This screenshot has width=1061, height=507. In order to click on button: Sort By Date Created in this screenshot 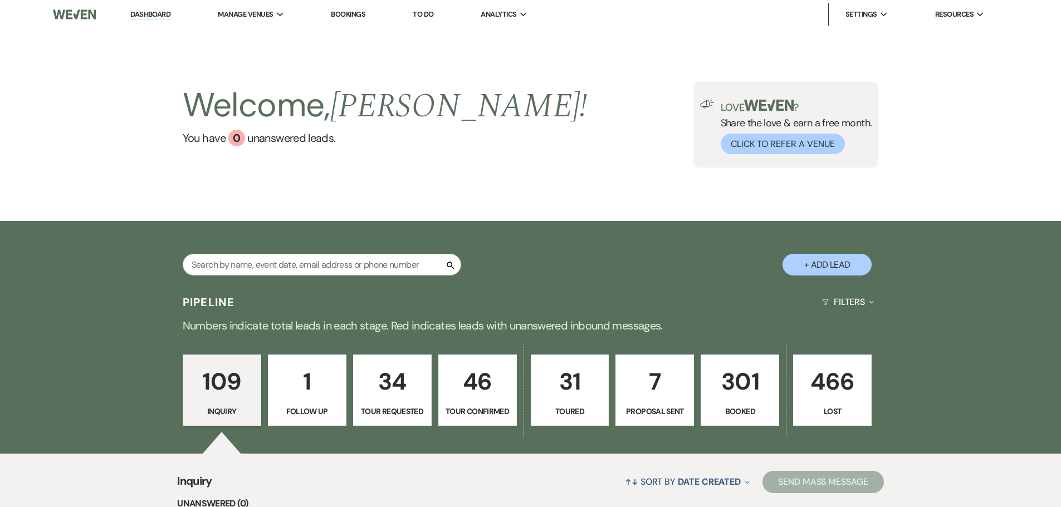, I will do `click(687, 482)`.